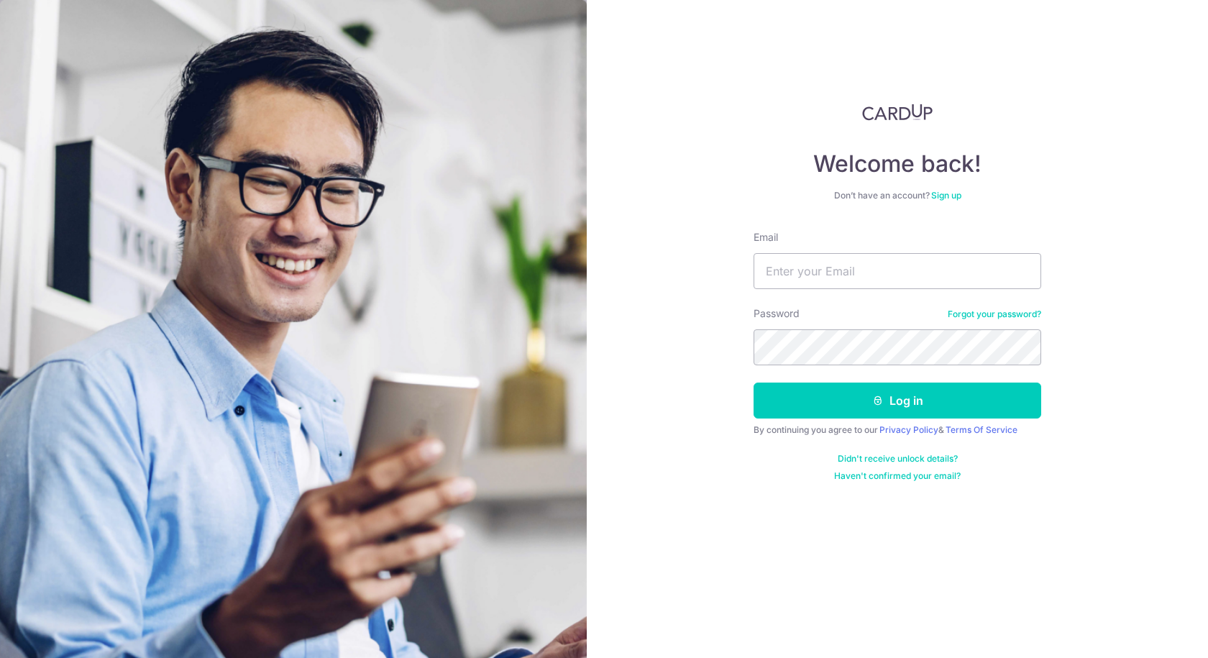 The width and height of the screenshot is (1208, 658). Describe the element at coordinates (946, 195) in the screenshot. I see `a: Sign up` at that location.